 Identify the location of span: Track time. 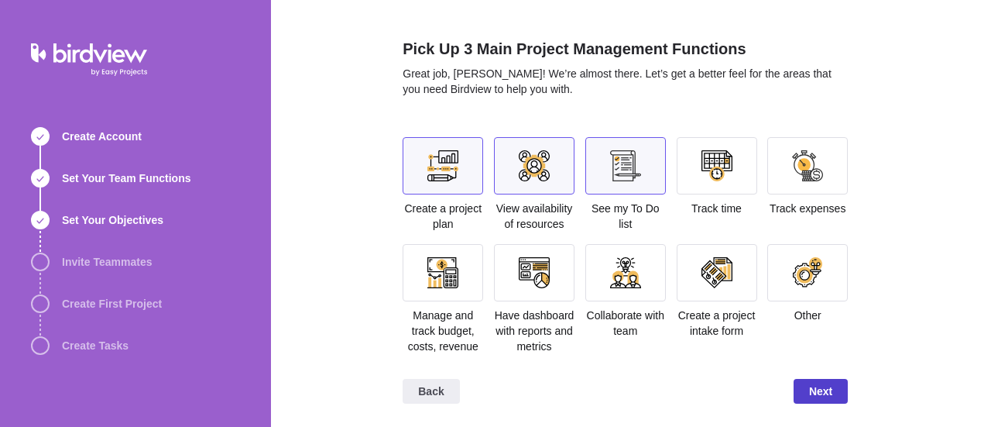
(716, 208).